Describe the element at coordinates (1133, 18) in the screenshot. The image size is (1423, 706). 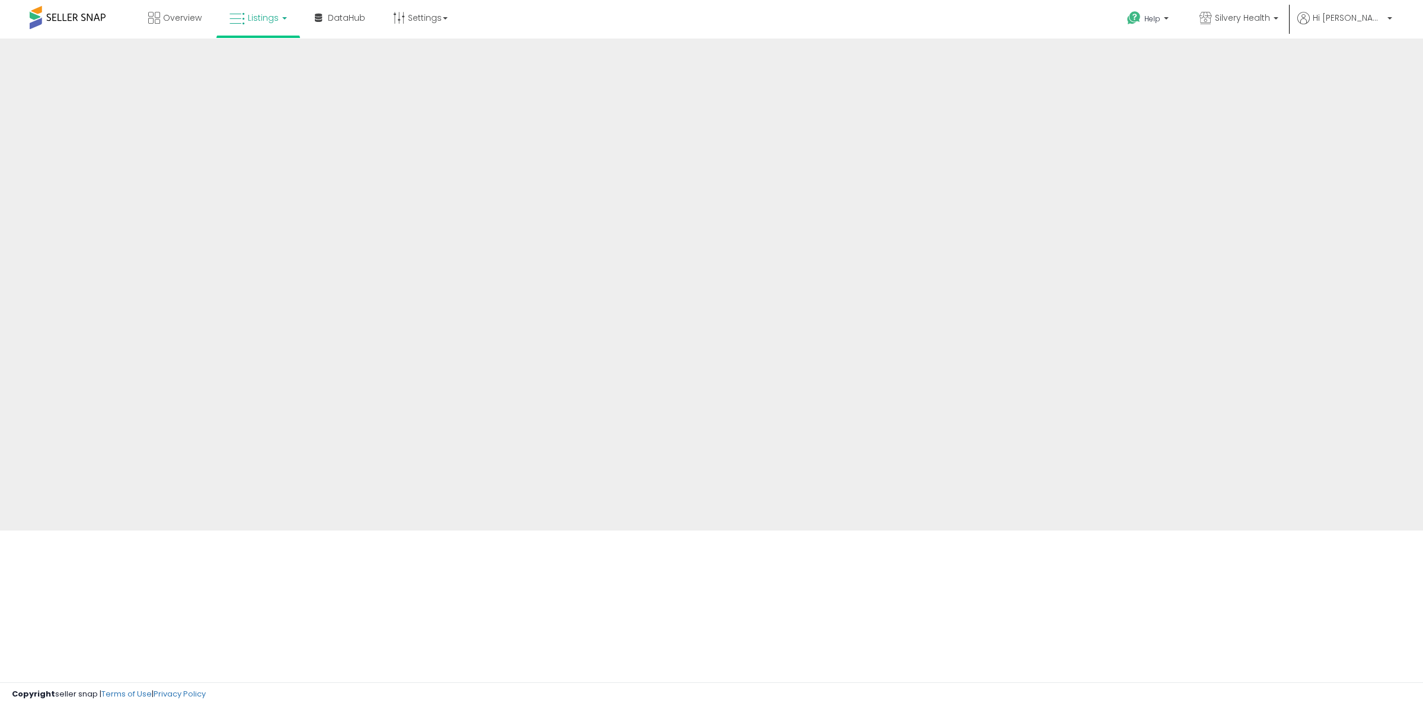
I see `i: Get Help` at that location.